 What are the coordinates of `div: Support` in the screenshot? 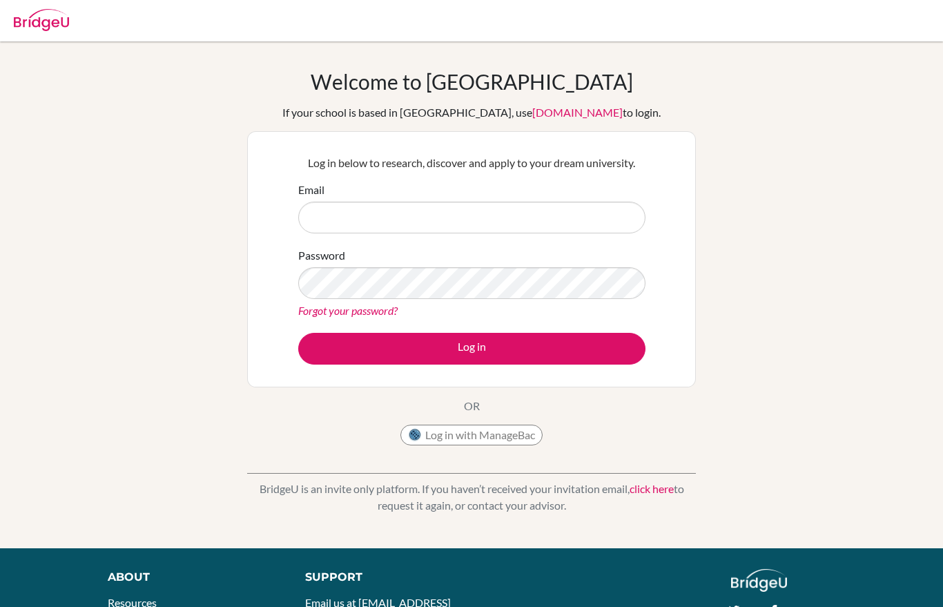 It's located at (381, 577).